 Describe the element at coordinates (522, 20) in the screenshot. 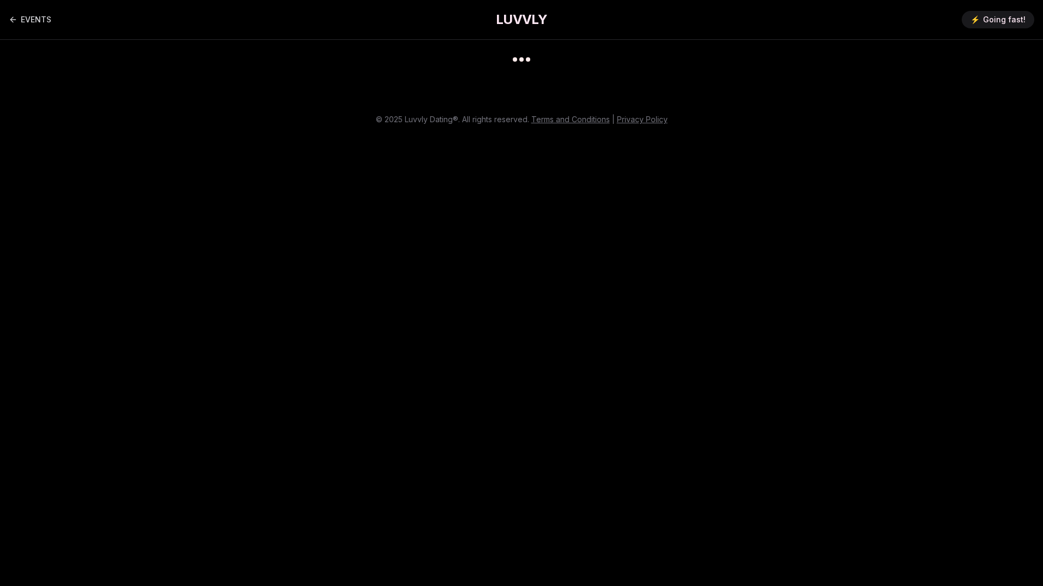

I see `a: LUVVLY` at that location.